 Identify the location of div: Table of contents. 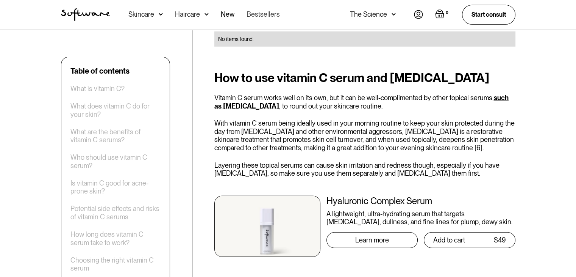
(100, 71).